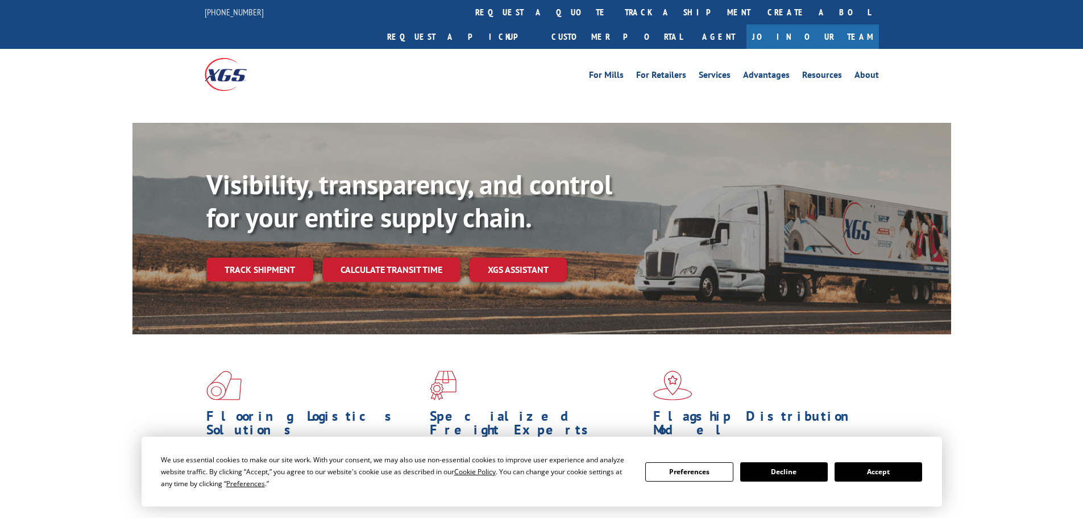 This screenshot has height=518, width=1083. Describe the element at coordinates (766, 77) in the screenshot. I see `a: Advantages` at that location.